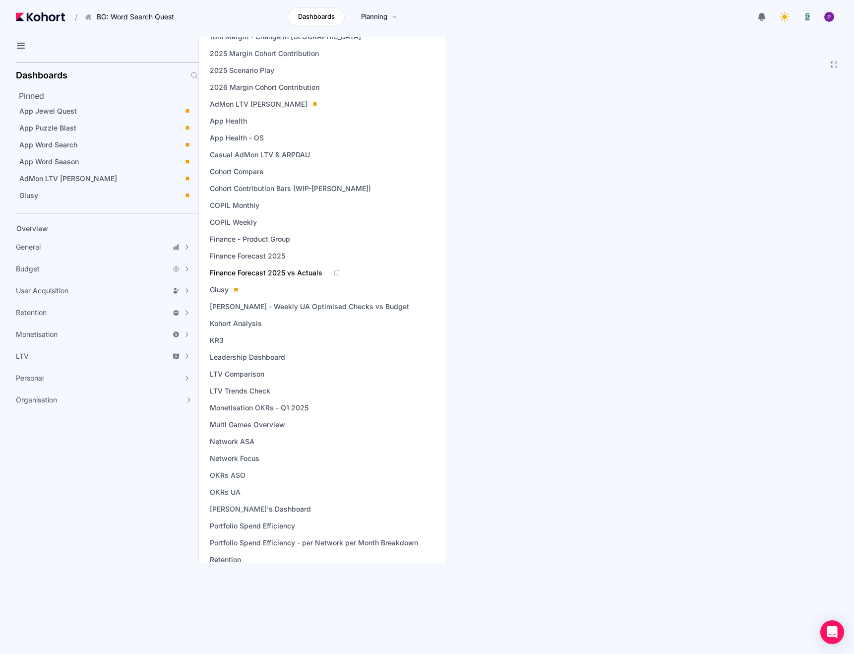 This screenshot has height=654, width=854. I want to click on span: App Word Season, so click(49, 161).